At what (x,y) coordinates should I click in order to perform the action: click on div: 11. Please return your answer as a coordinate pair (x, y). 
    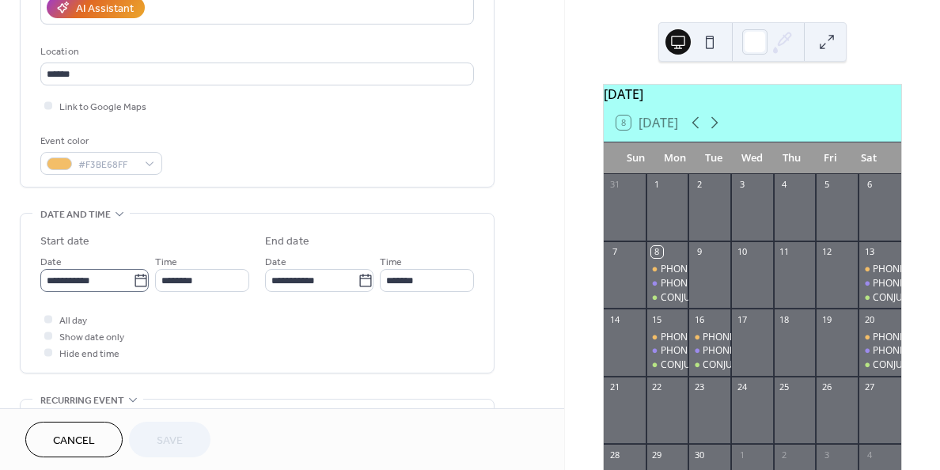
    Looking at the image, I should click on (784, 252).